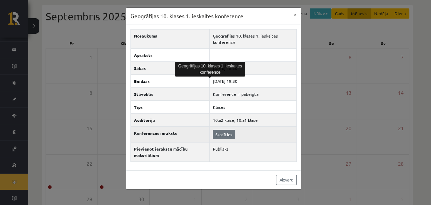  Describe the element at coordinates (170, 94) in the screenshot. I see `th: Stāvoklis` at that location.